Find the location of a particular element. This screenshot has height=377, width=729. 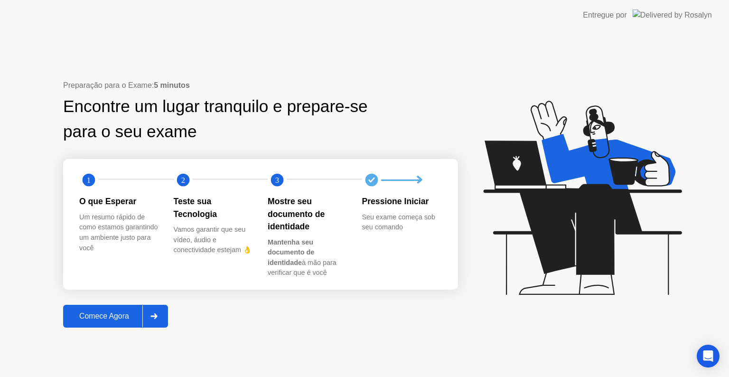

div: Teste sua Tecnologia is located at coordinates (213, 207).